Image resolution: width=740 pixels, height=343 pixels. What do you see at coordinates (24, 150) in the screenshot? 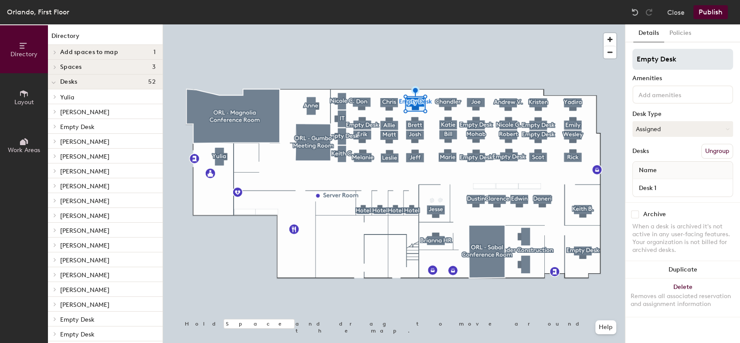
I see `span: Work Areas` at bounding box center [24, 150].